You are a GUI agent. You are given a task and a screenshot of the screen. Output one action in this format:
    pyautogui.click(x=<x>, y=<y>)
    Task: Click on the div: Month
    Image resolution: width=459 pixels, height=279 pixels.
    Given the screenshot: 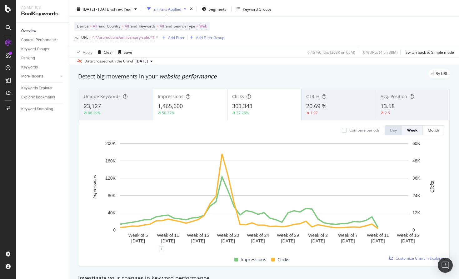 What is the action you would take?
    pyautogui.click(x=434, y=130)
    